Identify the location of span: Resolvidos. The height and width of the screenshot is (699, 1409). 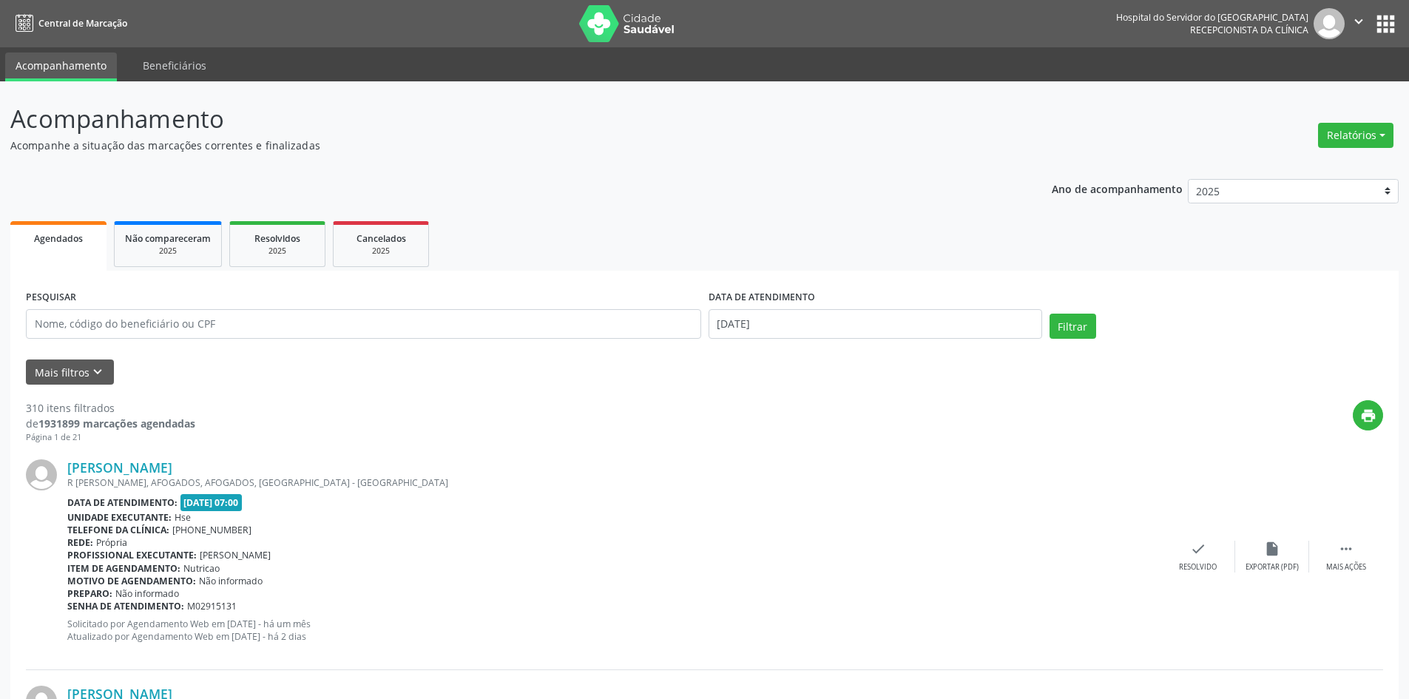
(277, 238).